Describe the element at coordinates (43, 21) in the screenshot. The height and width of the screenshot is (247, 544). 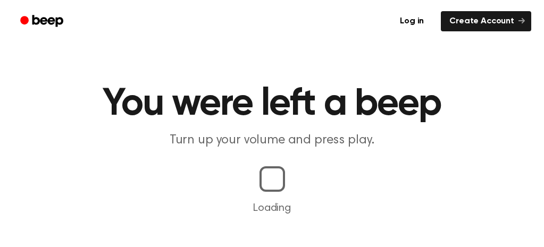
I see `a: Beep` at that location.